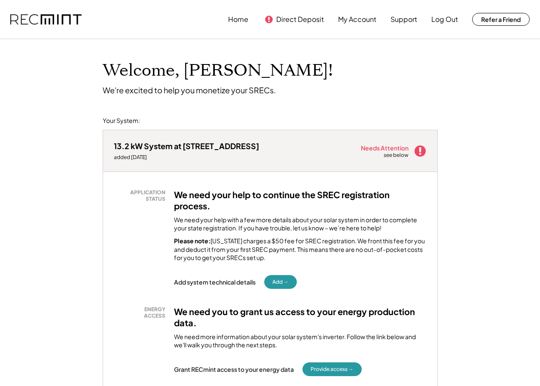  What do you see at coordinates (300, 19) in the screenshot?
I see `button: Direct Deposit` at bounding box center [300, 19].